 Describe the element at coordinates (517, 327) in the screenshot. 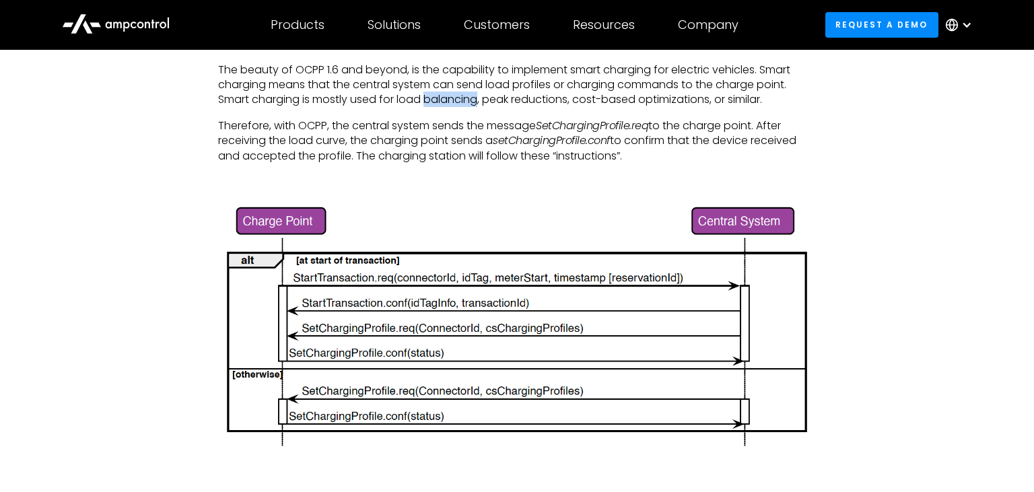

I see `img: Sequence Diagram: Set Charging Profile with OCPP 1.6` at that location.